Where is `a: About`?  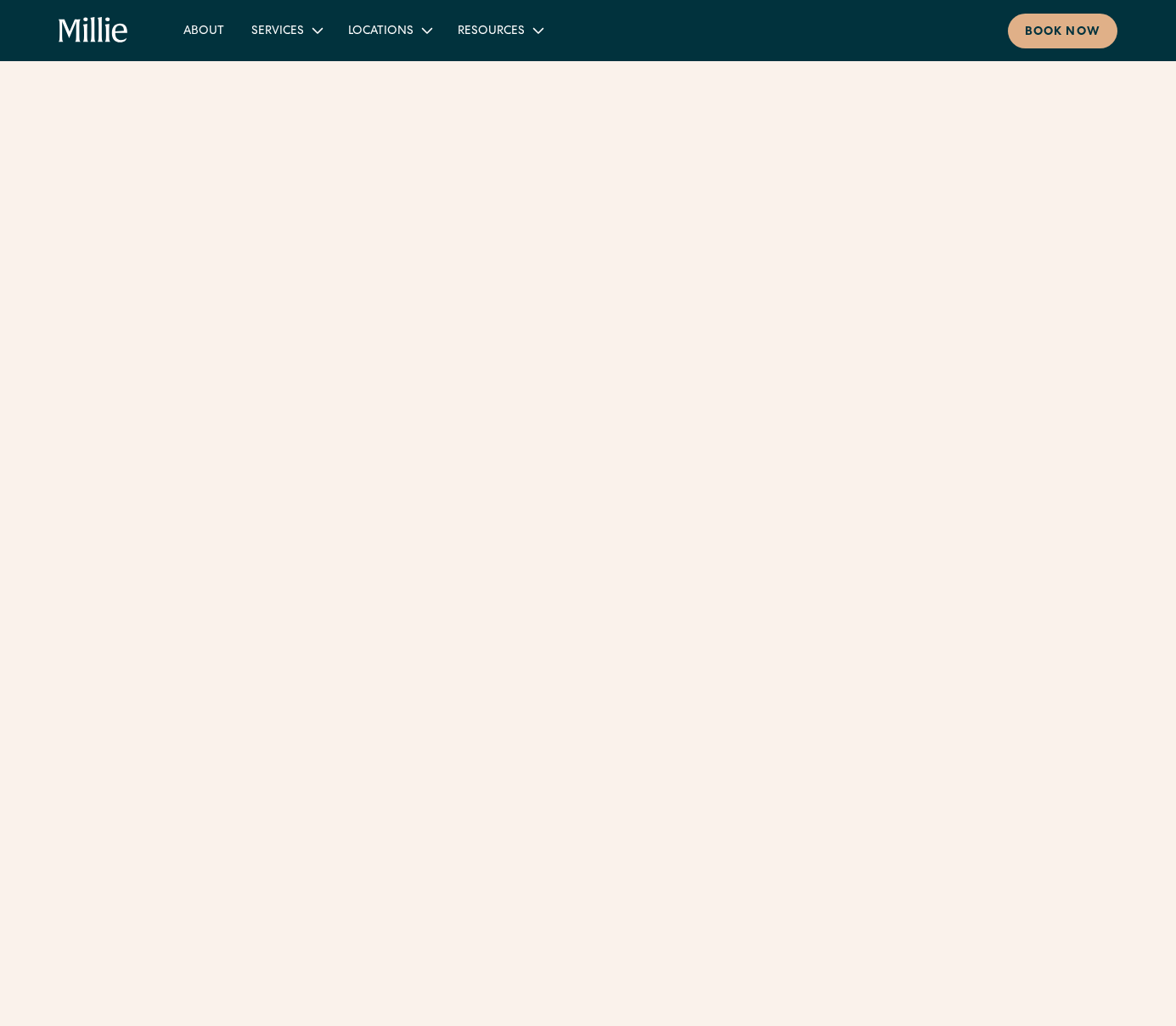
a: About is located at coordinates (204, 29).